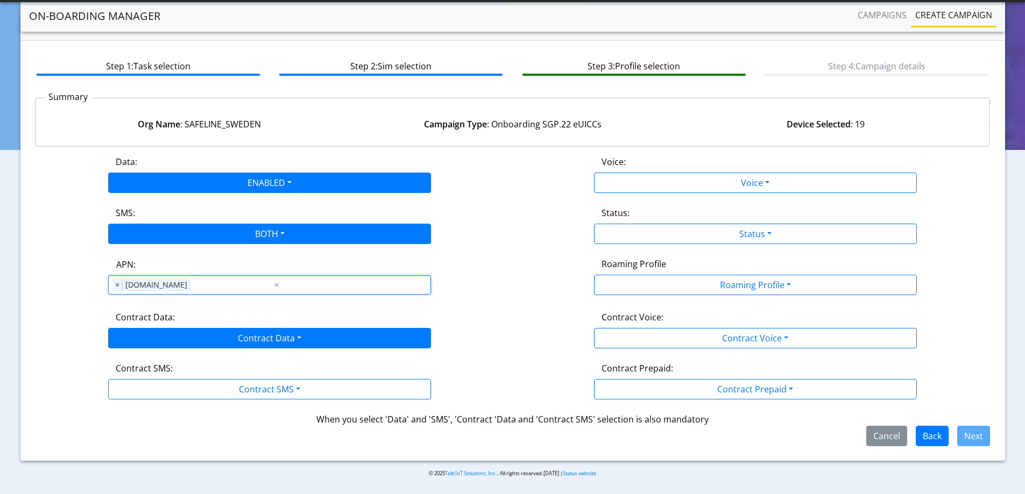  I want to click on div: : Onboarding SGP.22 eUICCs, so click(512, 124).